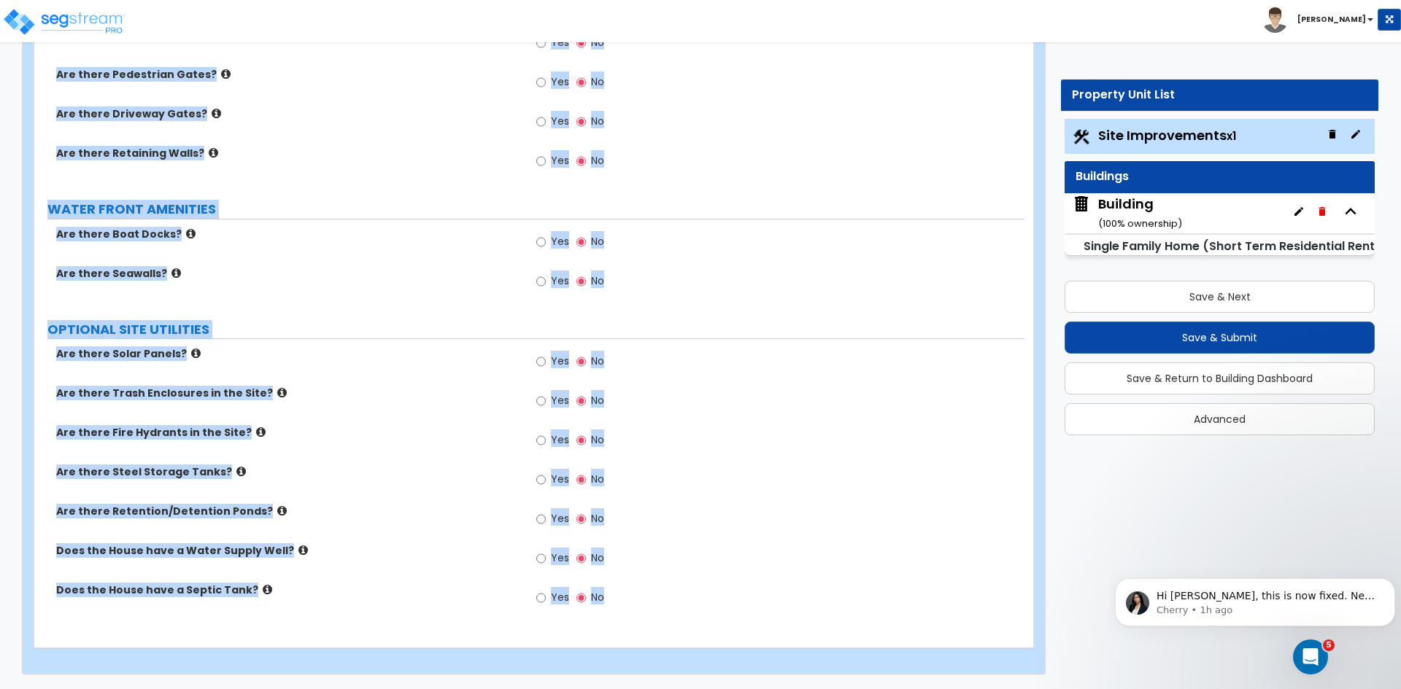 This screenshot has width=1401, height=689. Describe the element at coordinates (287, 234) in the screenshot. I see `label: Are there Boat Docks?` at that location.